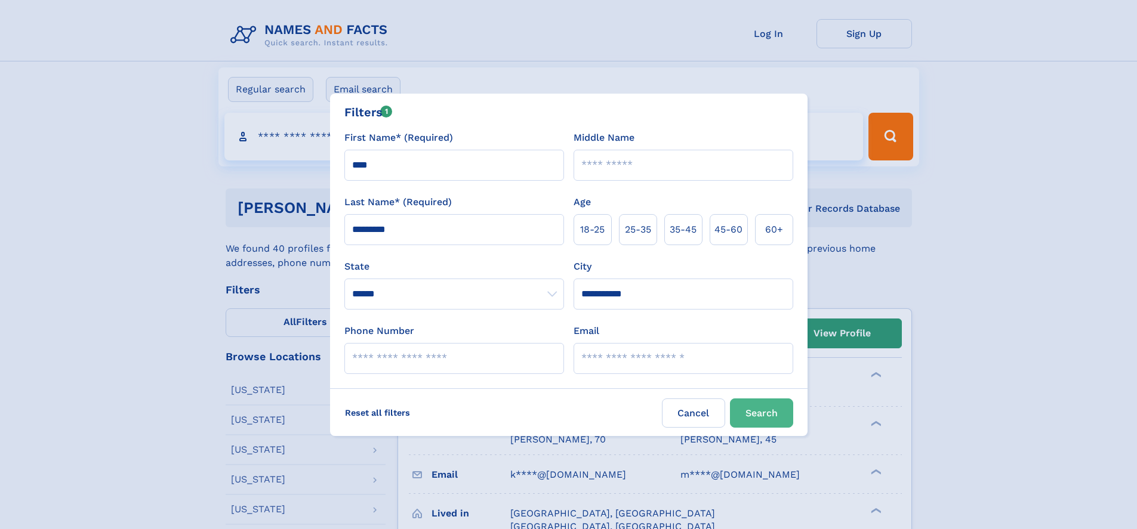 Image resolution: width=1137 pixels, height=529 pixels. I want to click on span: 60+, so click(774, 230).